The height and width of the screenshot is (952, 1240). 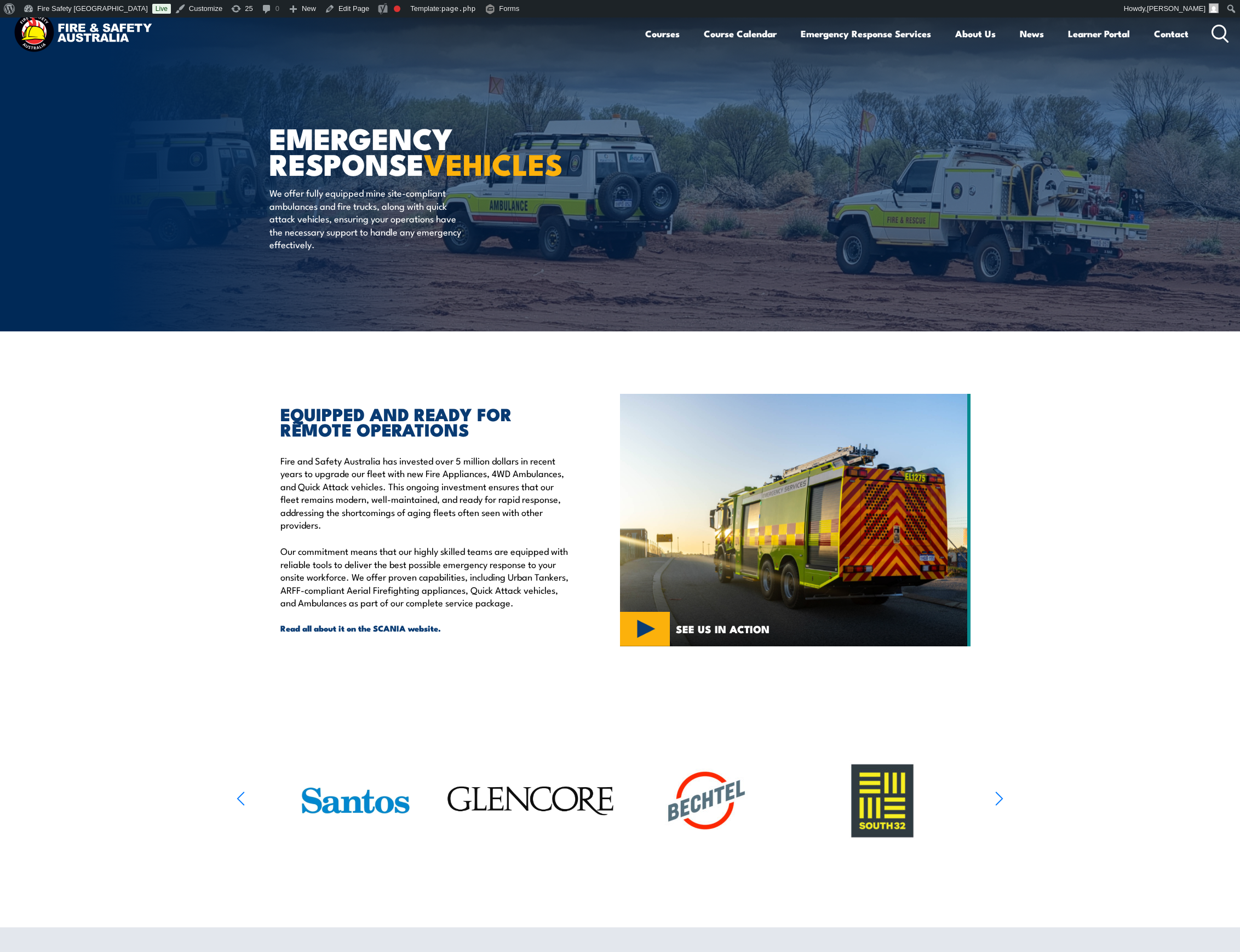 What do you see at coordinates (161, 9) in the screenshot?
I see `a: Live` at bounding box center [161, 9].